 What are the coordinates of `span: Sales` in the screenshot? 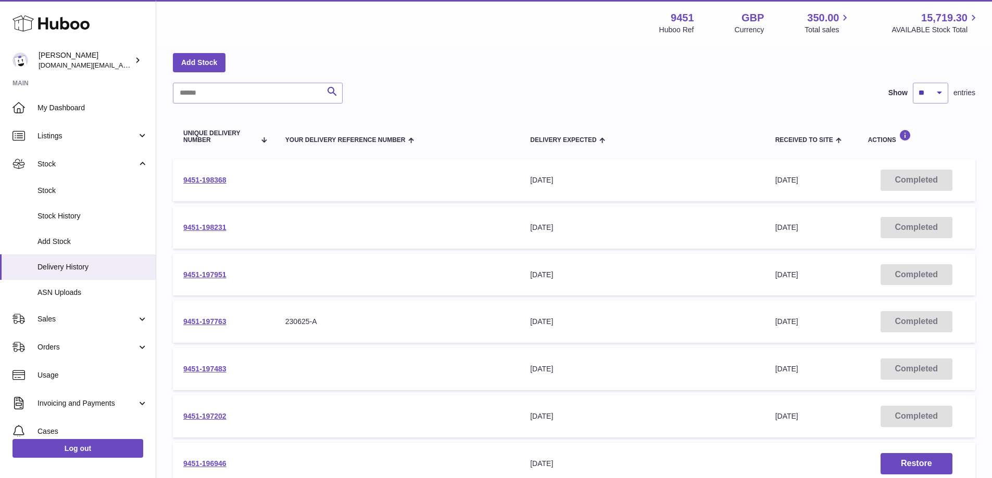 It's located at (87, 319).